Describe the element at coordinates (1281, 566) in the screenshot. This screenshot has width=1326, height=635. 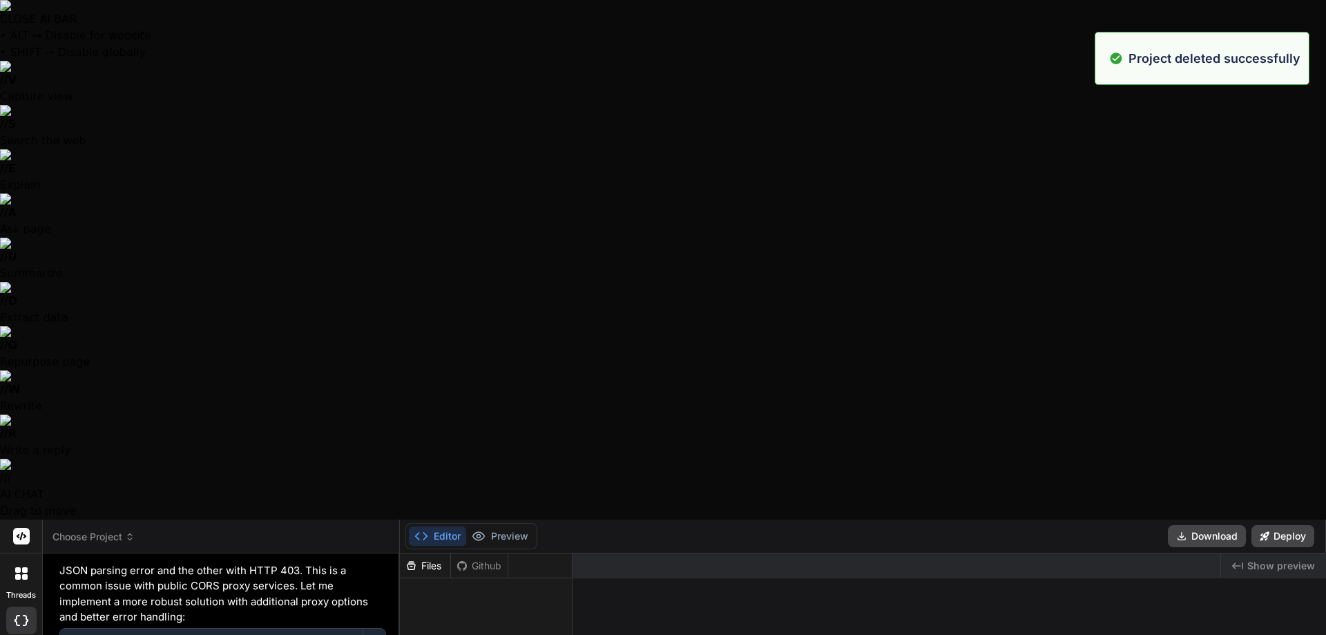
I see `span: Show preview` at that location.